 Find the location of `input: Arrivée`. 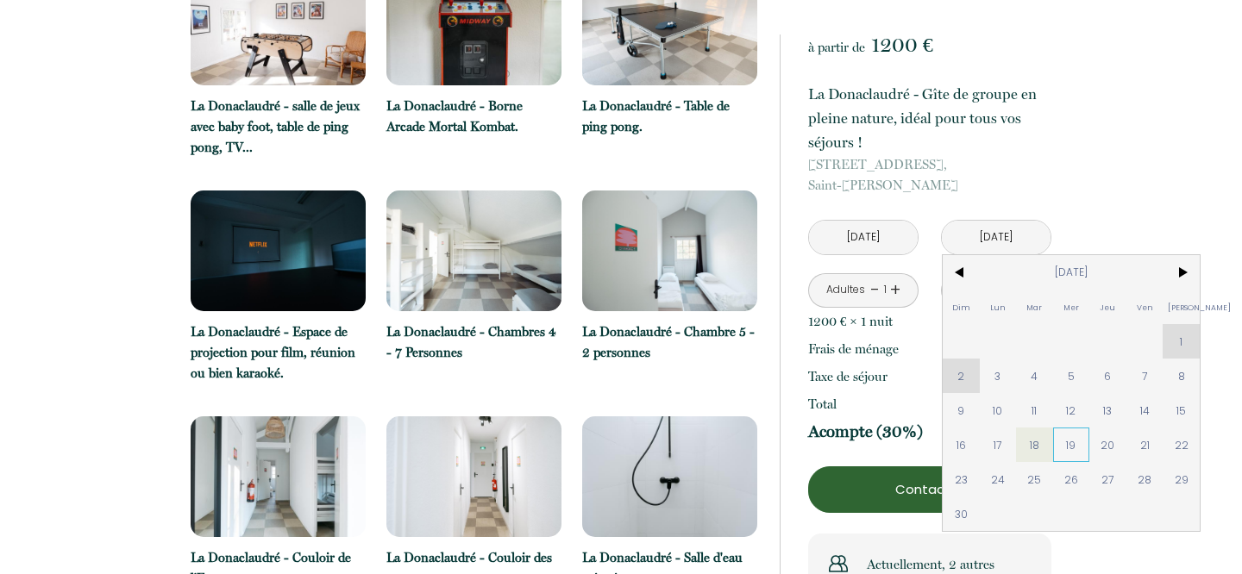

input: Arrivée is located at coordinates (863, 237).